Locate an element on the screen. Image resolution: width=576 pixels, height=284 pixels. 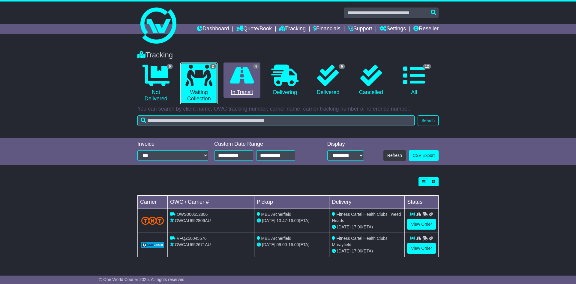
button: Search is located at coordinates (428, 120).